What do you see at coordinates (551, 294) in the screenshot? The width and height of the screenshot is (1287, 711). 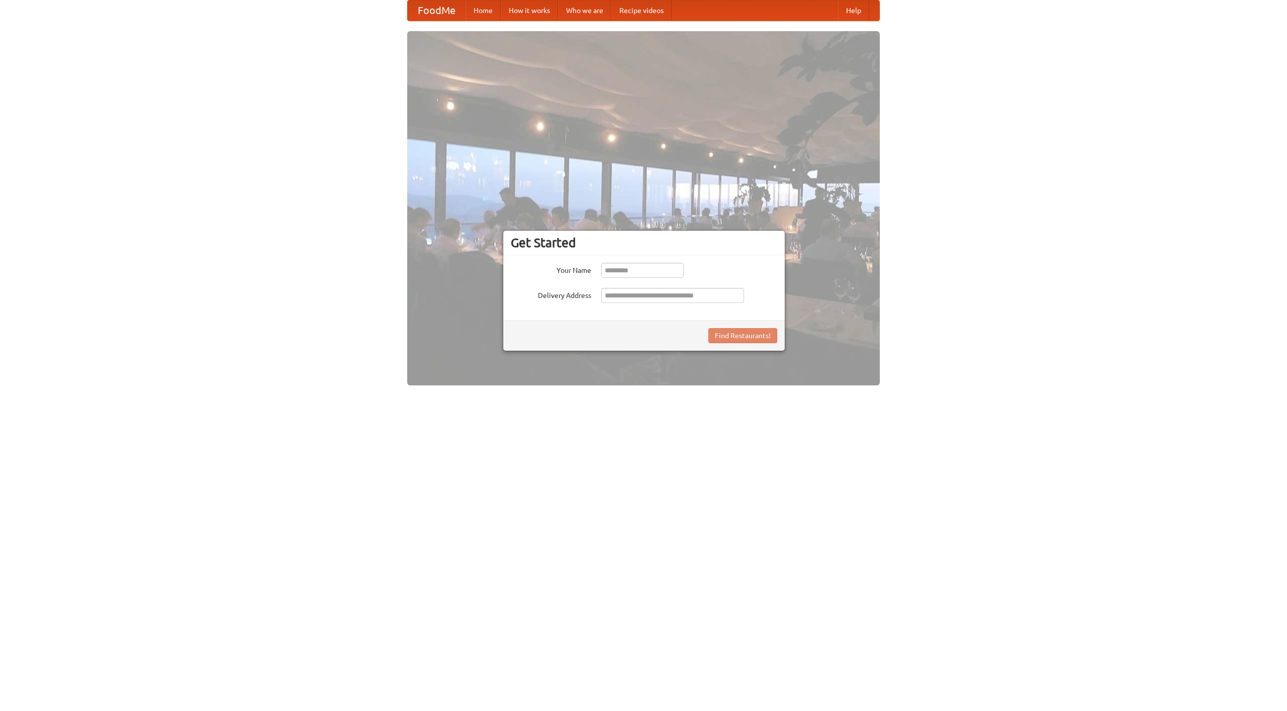 I see `label: Delivery Address` at bounding box center [551, 294].